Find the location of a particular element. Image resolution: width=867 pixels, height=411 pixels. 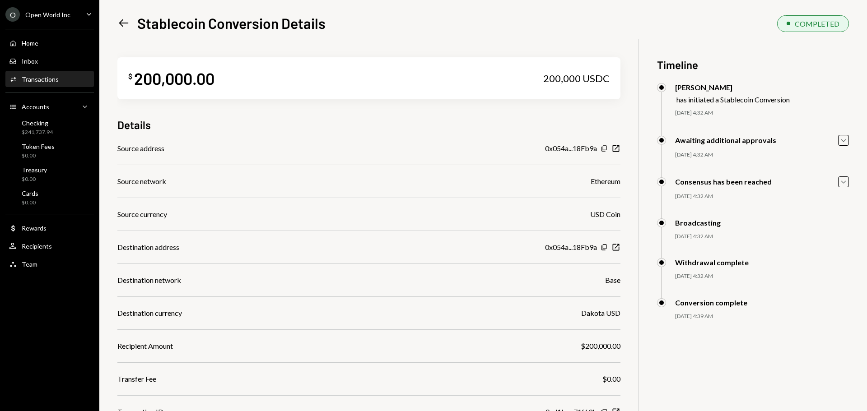

div: Source address is located at coordinates (141, 149).